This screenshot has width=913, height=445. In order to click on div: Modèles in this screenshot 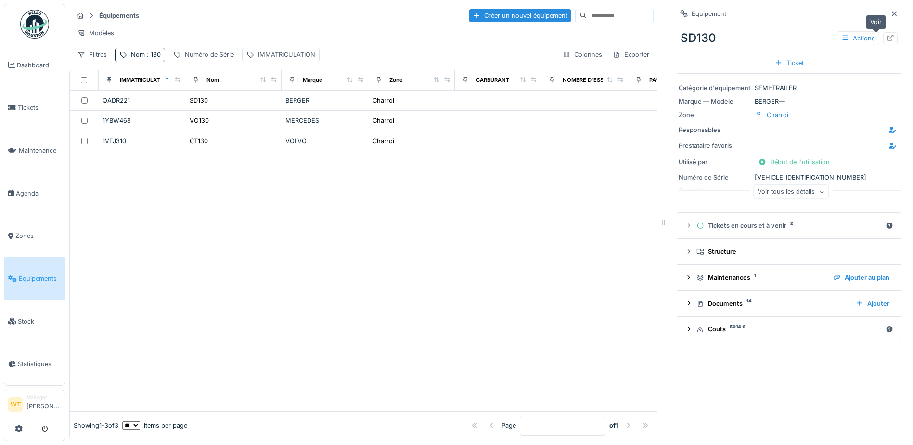, I will do `click(96, 33)`.